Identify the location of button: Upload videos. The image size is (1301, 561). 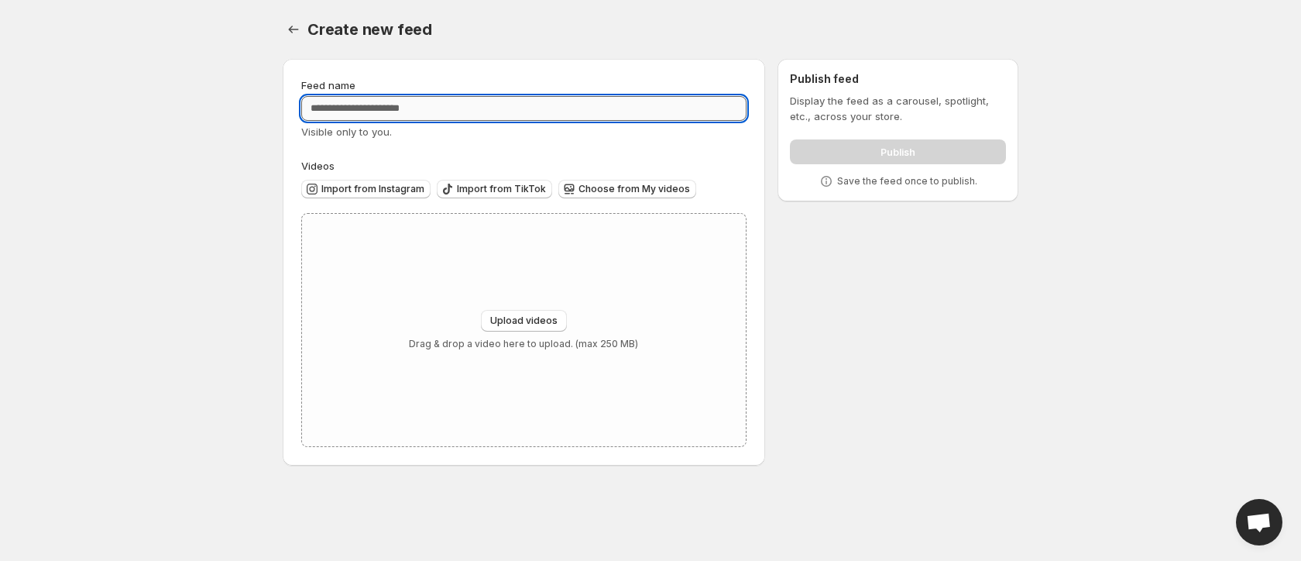
(523, 321).